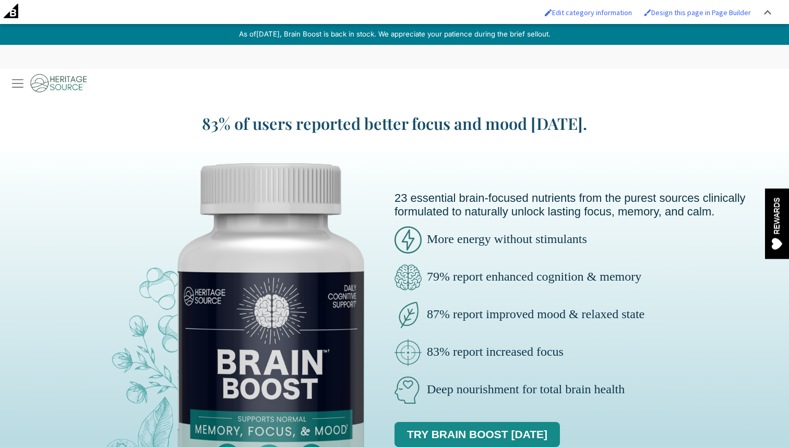 This screenshot has height=447, width=789. I want to click on p: 79% report enhanced cognition & memory, so click(592, 278).